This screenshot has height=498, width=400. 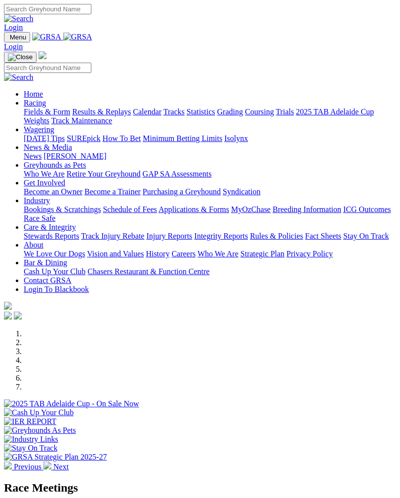 What do you see at coordinates (30, 422) in the screenshot?
I see `img: IER REPORT` at bounding box center [30, 422].